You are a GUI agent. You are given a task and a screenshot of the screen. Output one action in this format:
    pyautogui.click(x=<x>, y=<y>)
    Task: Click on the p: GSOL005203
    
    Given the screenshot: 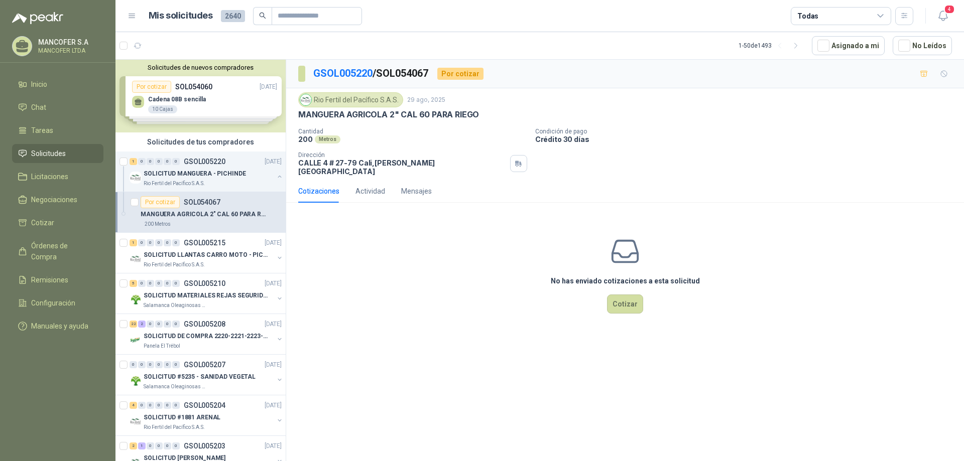 What is the action you would take?
    pyautogui.click(x=204, y=446)
    